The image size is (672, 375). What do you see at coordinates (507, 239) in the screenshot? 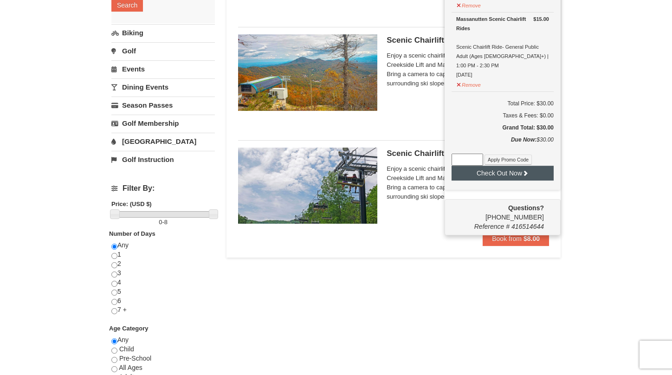
I see `span: Book from` at bounding box center [507, 239].